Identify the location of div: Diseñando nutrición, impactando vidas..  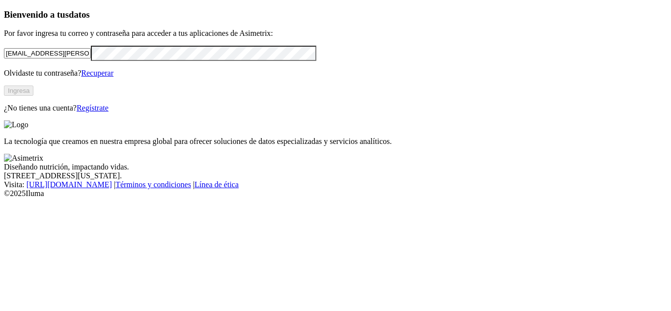
(335, 167).